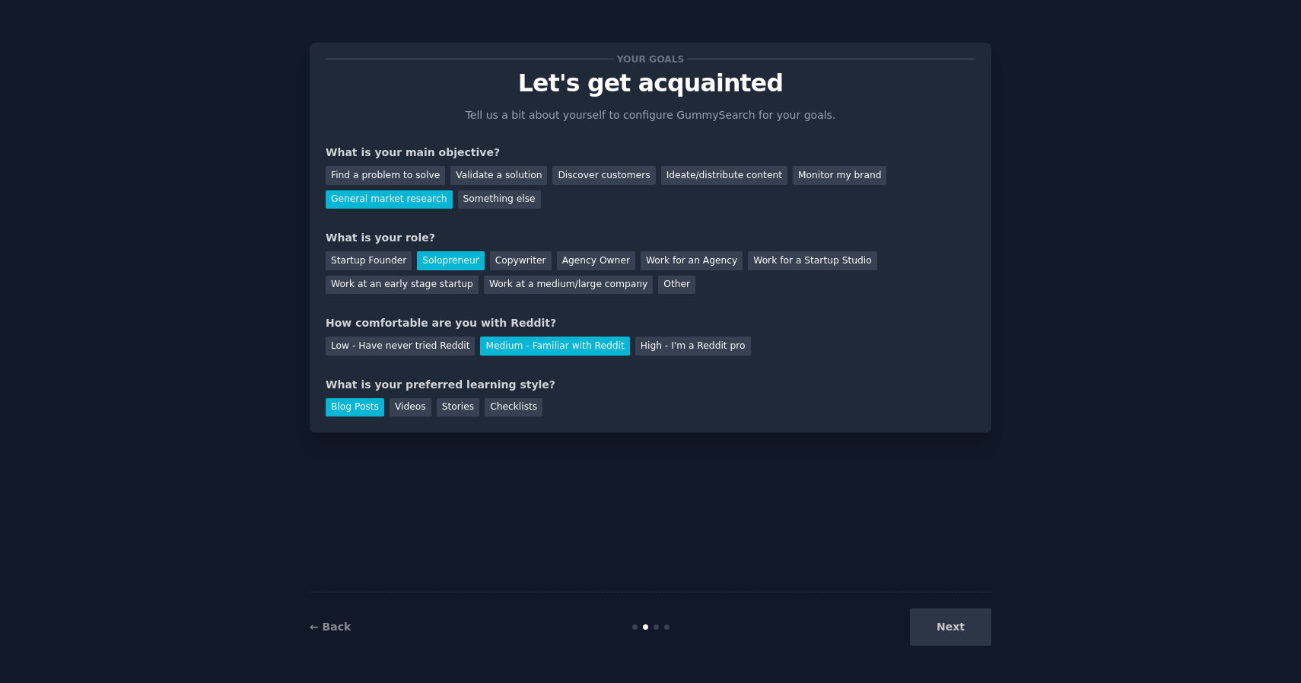 Image resolution: width=1301 pixels, height=683 pixels. I want to click on div: Something else, so click(499, 199).